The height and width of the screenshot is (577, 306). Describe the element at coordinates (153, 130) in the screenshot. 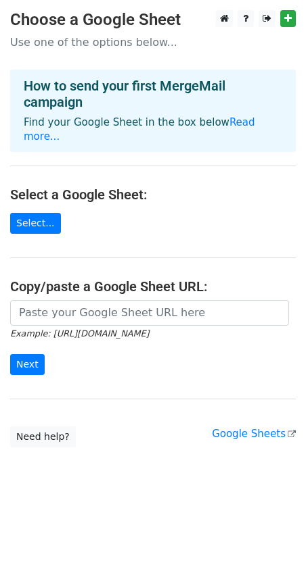

I see `p: Find your Google Sheet in the box below` at that location.